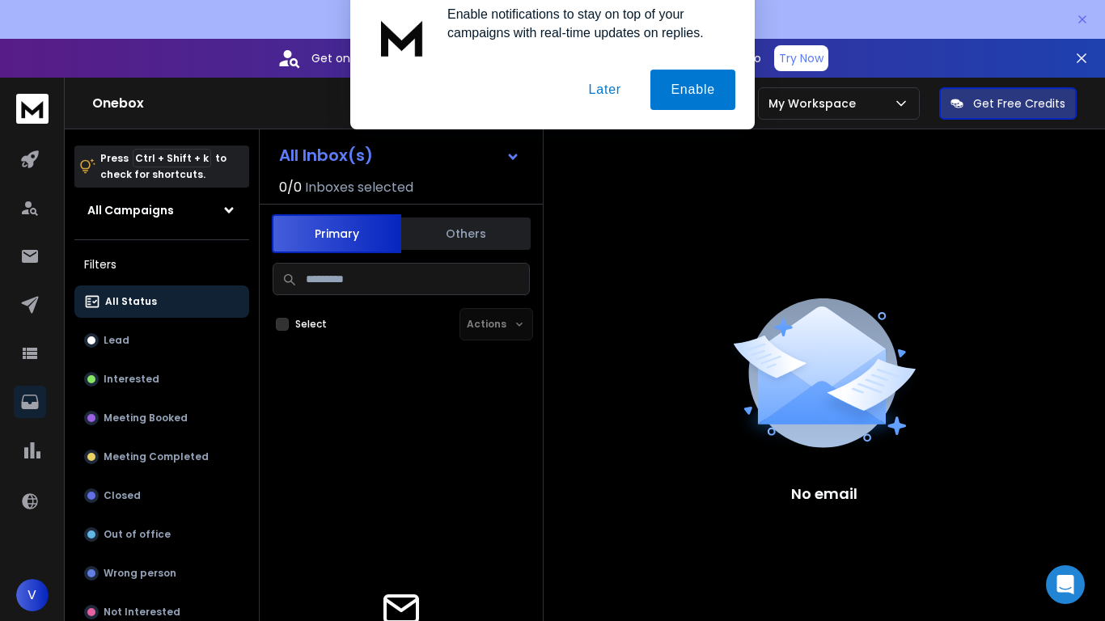  What do you see at coordinates (137, 535) in the screenshot?
I see `p: Out of office` at bounding box center [137, 535].